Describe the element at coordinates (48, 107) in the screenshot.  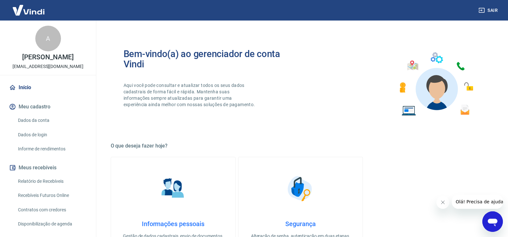
I see `button: Meu cadastro` at that location.